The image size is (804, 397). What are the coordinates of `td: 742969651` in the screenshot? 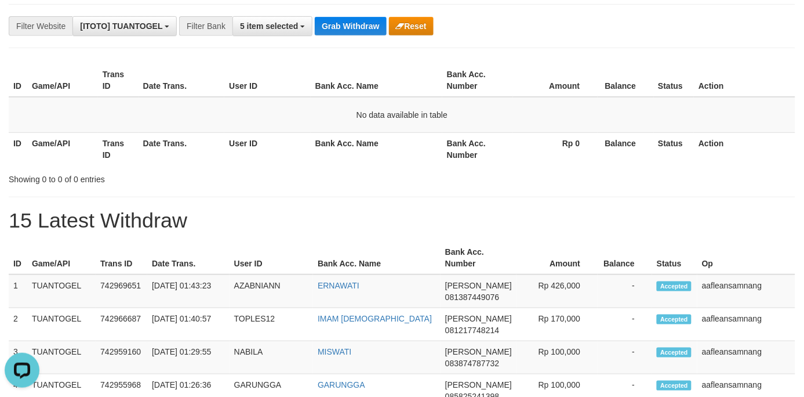 It's located at (121, 291).